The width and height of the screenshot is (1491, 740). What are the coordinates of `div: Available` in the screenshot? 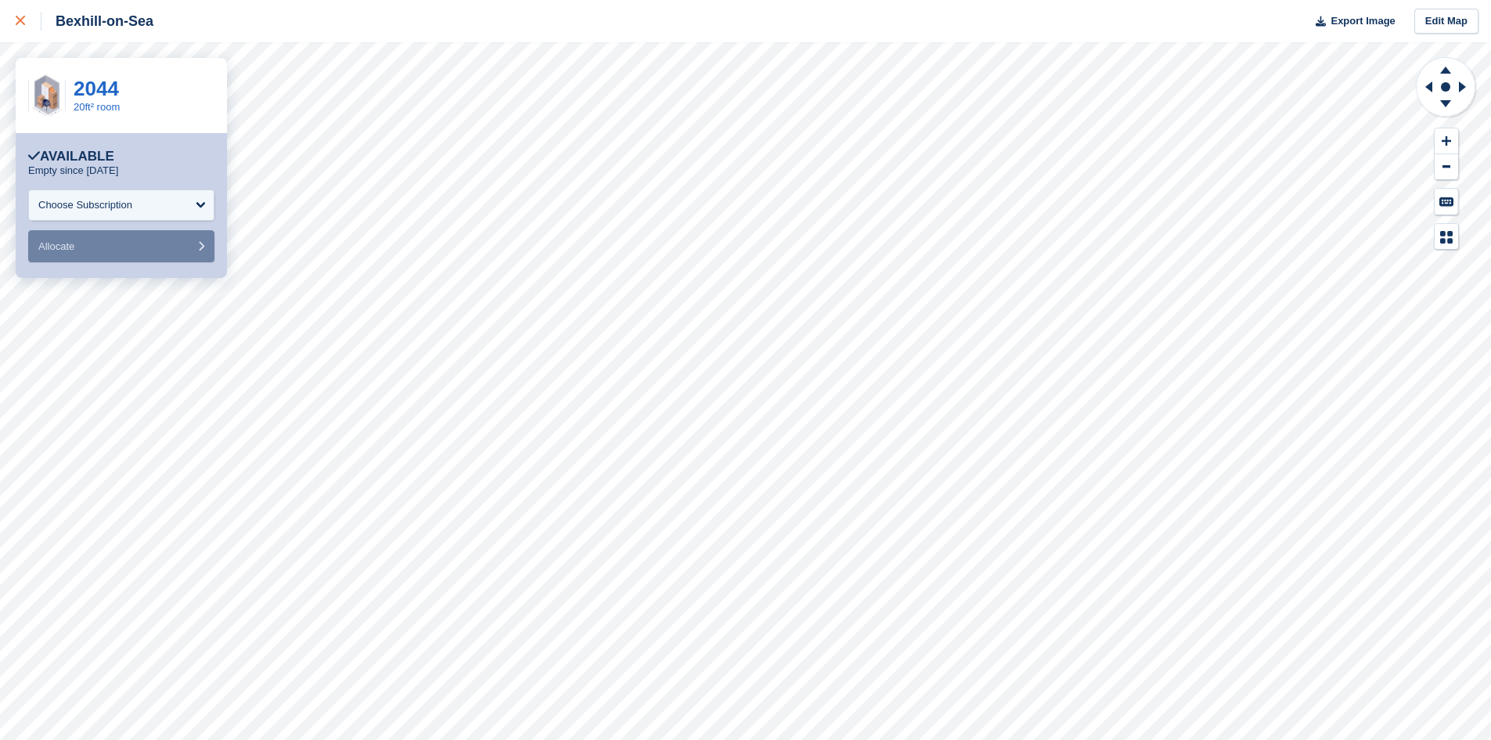 It's located at (71, 157).